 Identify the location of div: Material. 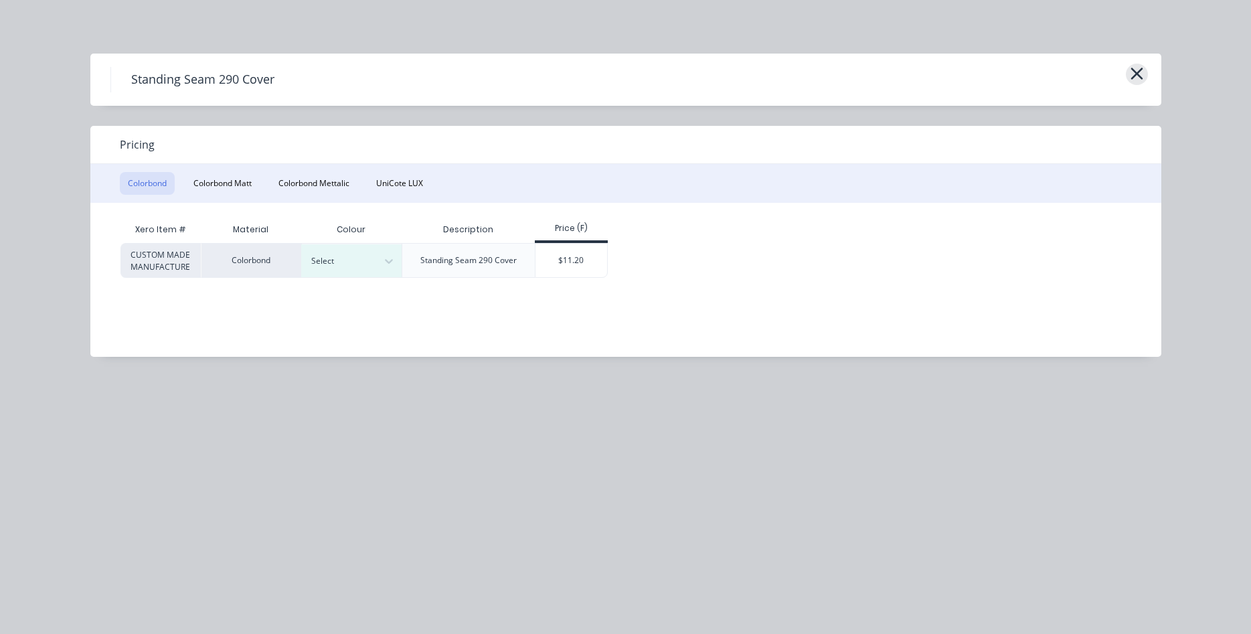
(251, 230).